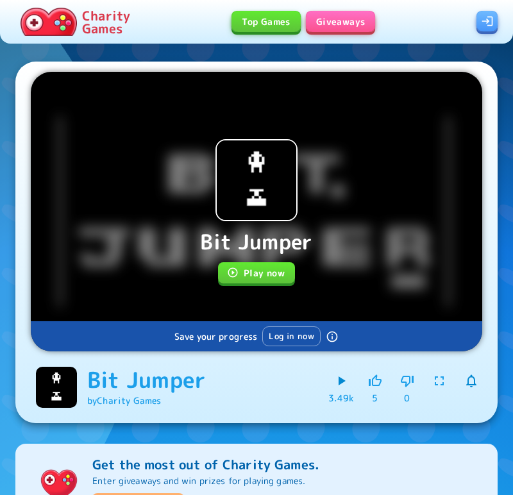 Image resolution: width=513 pixels, height=495 pixels. What do you see at coordinates (56, 387) in the screenshot?
I see `img: Bit Jumper logo` at bounding box center [56, 387].